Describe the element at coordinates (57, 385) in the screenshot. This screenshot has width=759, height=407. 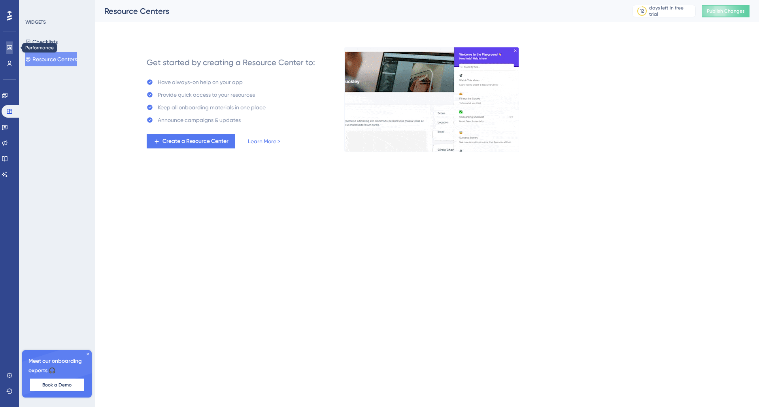
I see `span: Book a Demo` at that location.